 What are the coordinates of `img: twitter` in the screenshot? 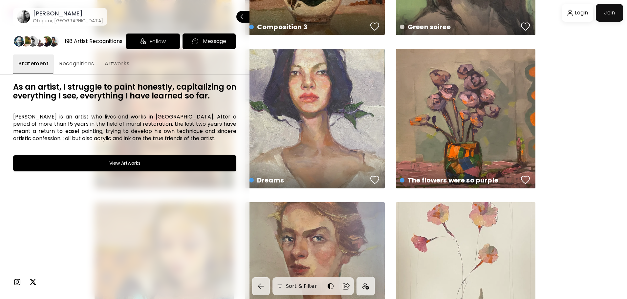 It's located at (33, 282).